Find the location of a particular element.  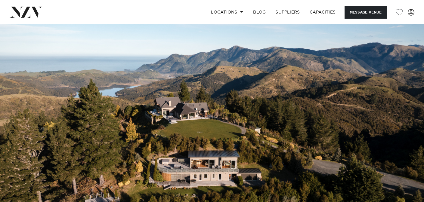

a: BLOG is located at coordinates (260, 12).